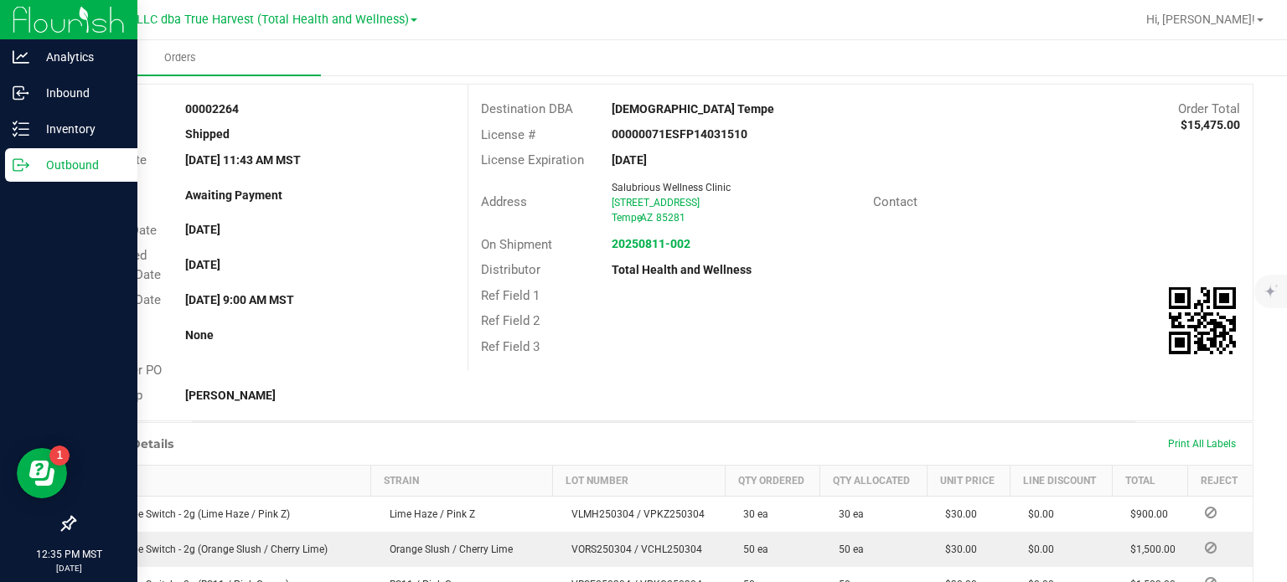 This screenshot has height=582, width=1287. What do you see at coordinates (671, 188) in the screenshot?
I see `span: Salubrious Wellness Clinic` at bounding box center [671, 188].